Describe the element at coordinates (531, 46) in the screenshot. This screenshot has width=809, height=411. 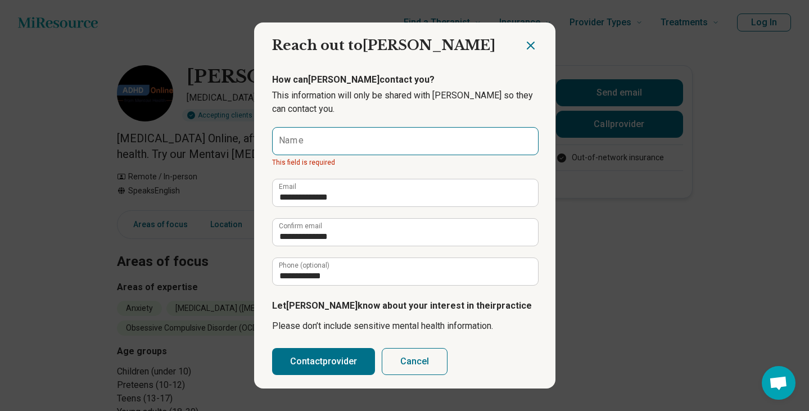
I see `button: Close dialog` at that location.